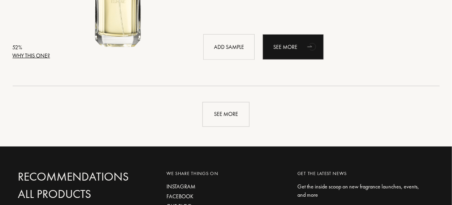 The height and width of the screenshot is (205, 452). Describe the element at coordinates (293, 47) in the screenshot. I see `a: See moreanimation` at that location.